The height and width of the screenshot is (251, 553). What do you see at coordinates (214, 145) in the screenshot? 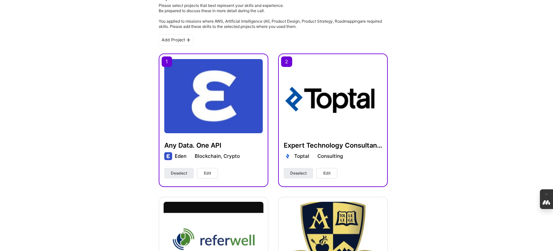
I see `h4: Any Data. One API` at bounding box center [214, 145].